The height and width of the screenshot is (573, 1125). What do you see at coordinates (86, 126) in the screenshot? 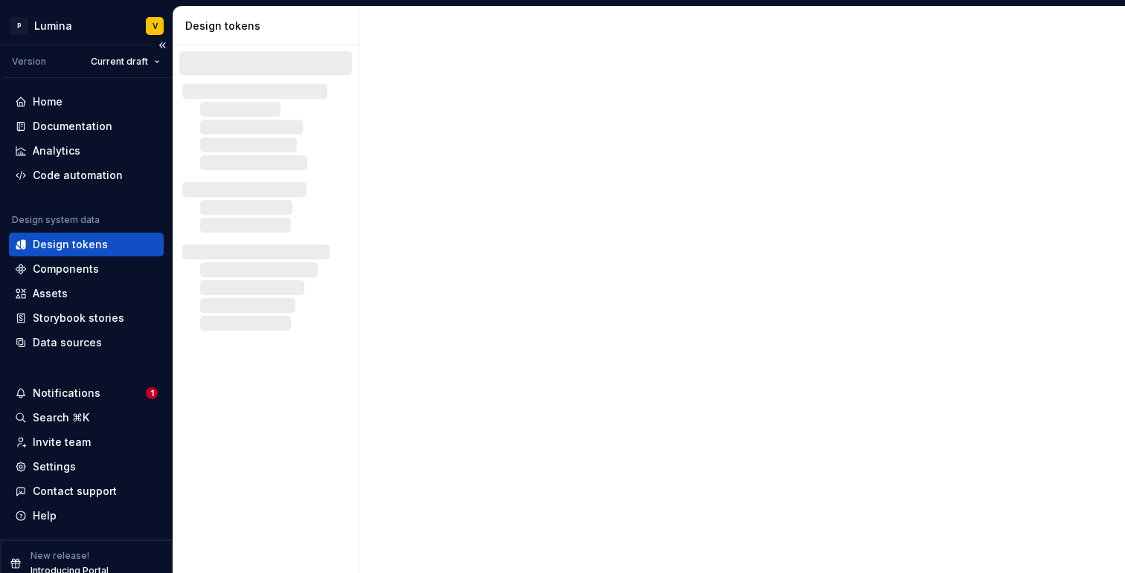
I see `a: Documentation` at bounding box center [86, 126].